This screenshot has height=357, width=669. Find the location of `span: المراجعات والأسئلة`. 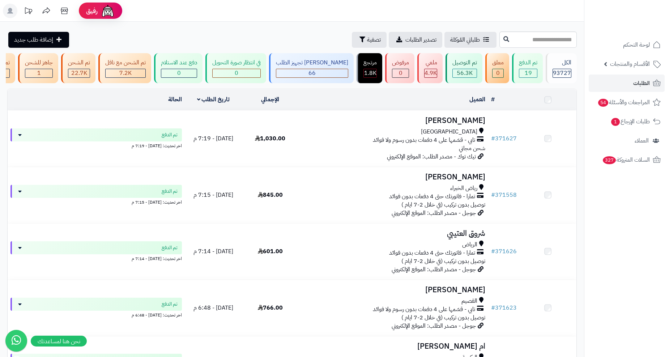

span: المراجعات والأسئلة is located at coordinates (624, 102).